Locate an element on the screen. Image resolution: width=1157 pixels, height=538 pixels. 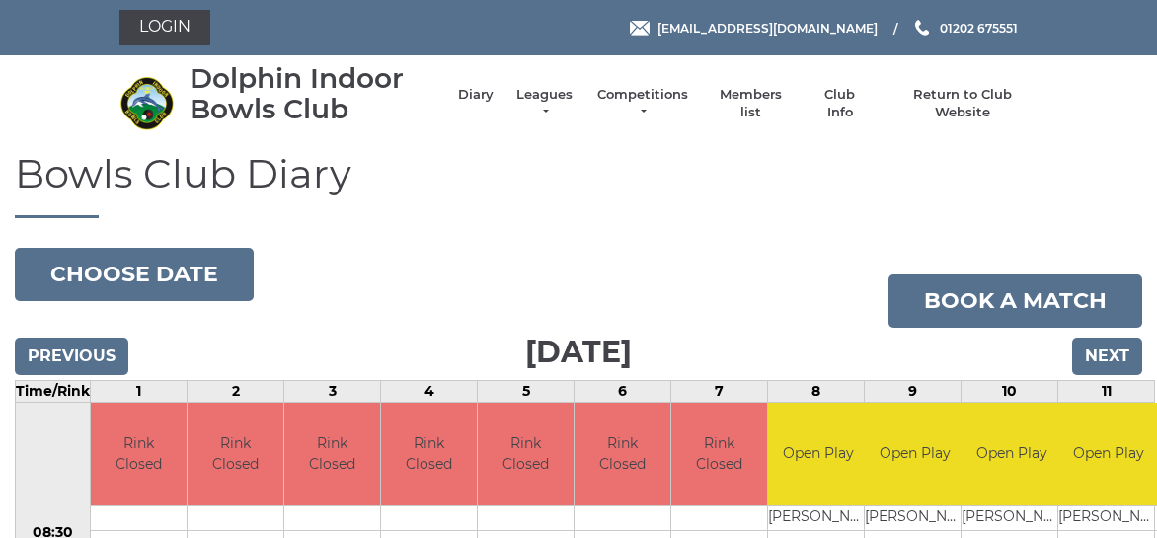
td: 1 is located at coordinates (139, 391).